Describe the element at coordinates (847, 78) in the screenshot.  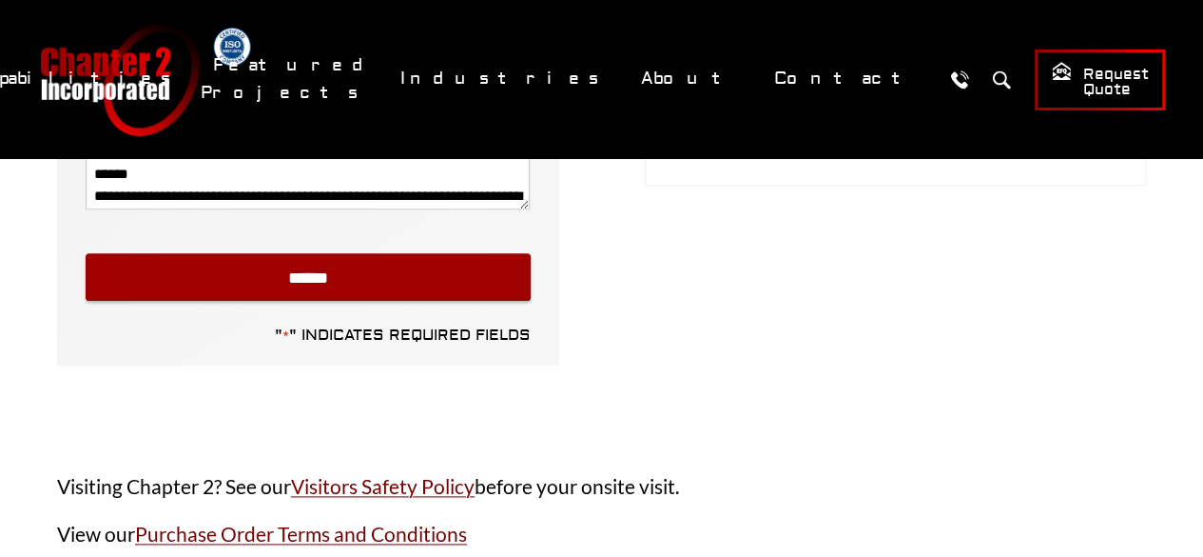
I see `a: Contact` at that location.